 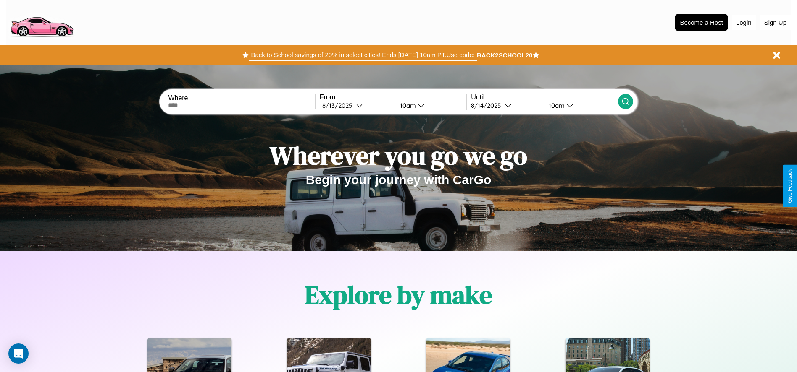 What do you see at coordinates (339, 105) in the screenshot?
I see `div: 8 / 13 / 2025` at bounding box center [339, 105].